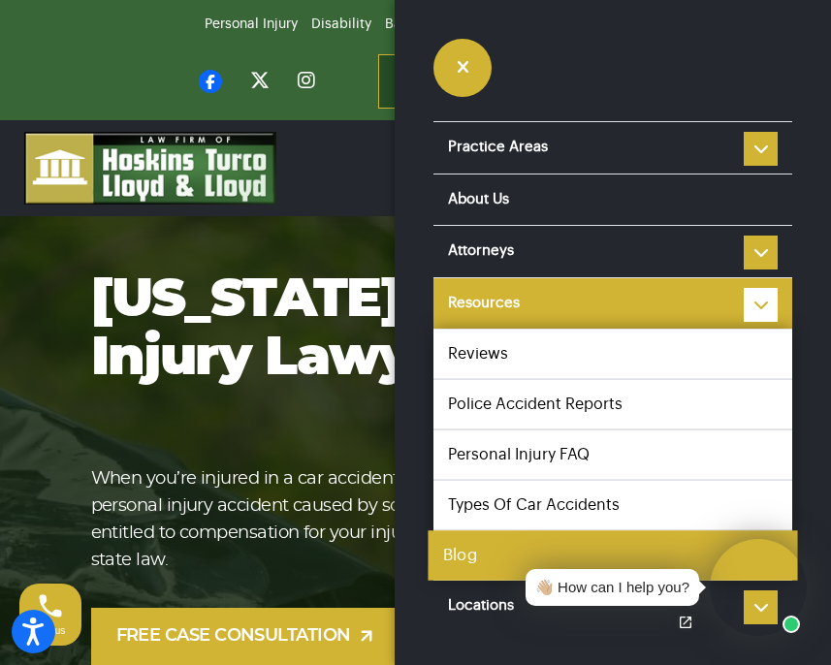 This screenshot has width=831, height=665. Describe the element at coordinates (613, 251) in the screenshot. I see `a: Attorneys` at that location.